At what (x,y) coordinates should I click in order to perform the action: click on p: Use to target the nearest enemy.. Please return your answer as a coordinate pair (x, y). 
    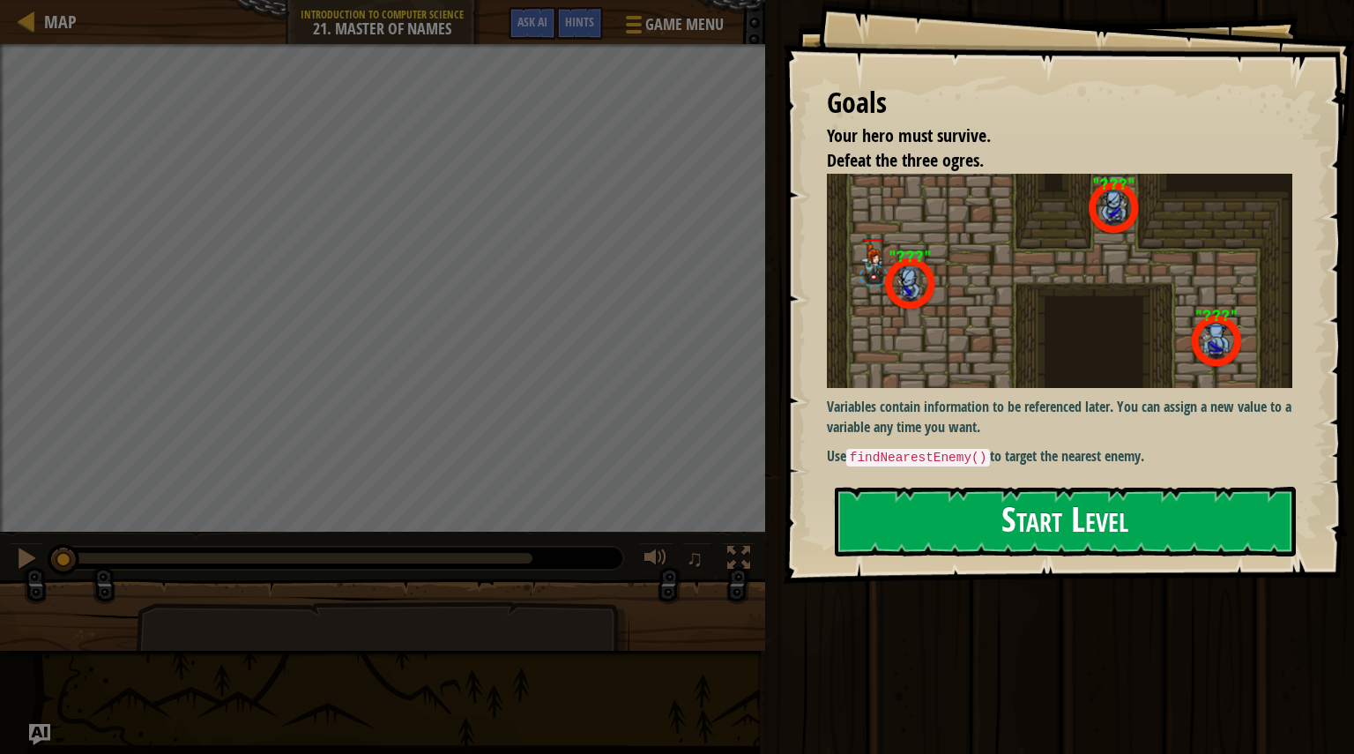
    Looking at the image, I should click on (1066, 457).